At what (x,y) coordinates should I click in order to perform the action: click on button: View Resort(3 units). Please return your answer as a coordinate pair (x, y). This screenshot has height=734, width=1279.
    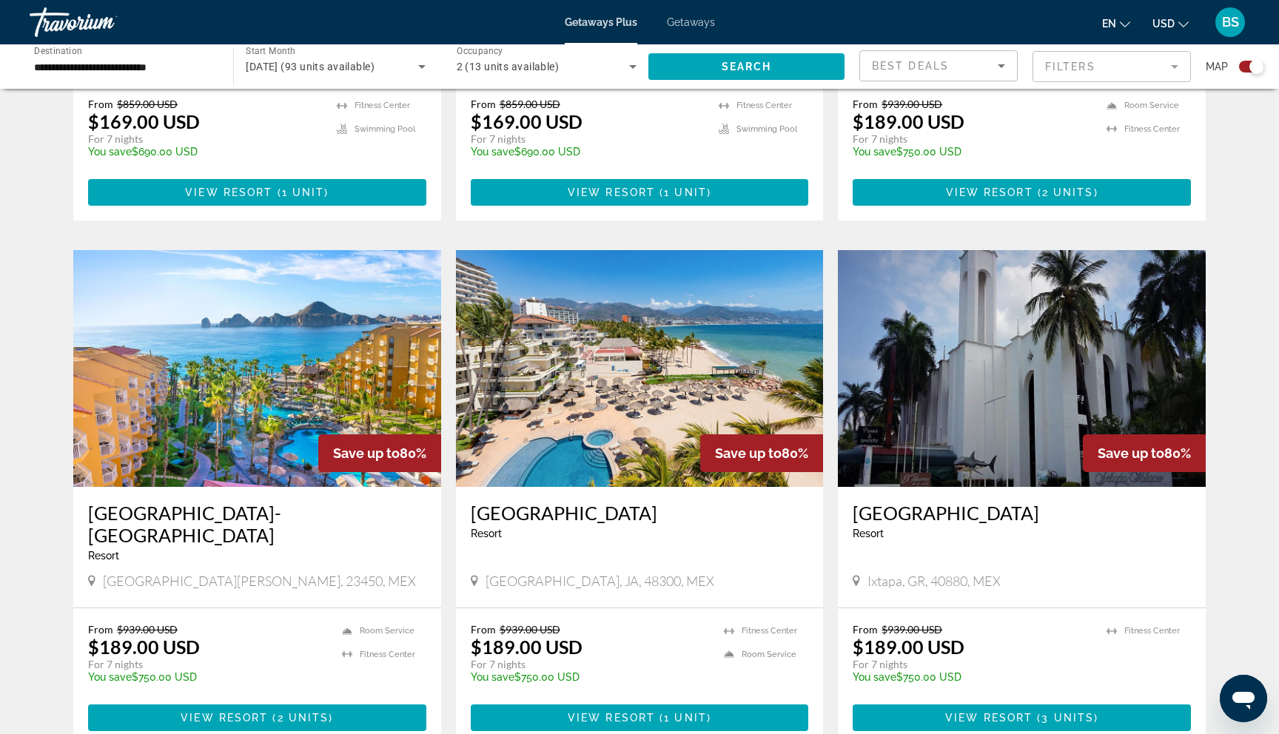
    Looking at the image, I should click on (1021, 718).